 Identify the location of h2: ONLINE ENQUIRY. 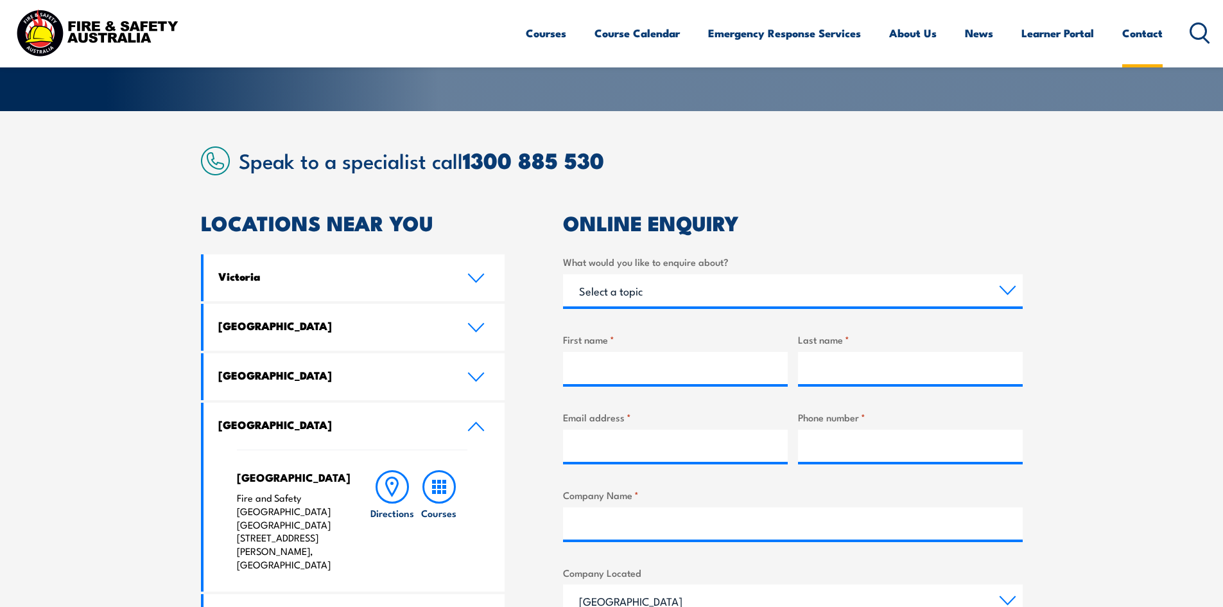
(793, 222).